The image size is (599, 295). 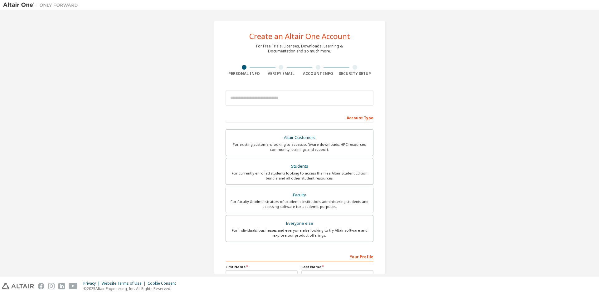 I want to click on div: For faculty & administrators of academic institutions administering students and accessing softwa..., so click(x=299, y=204).